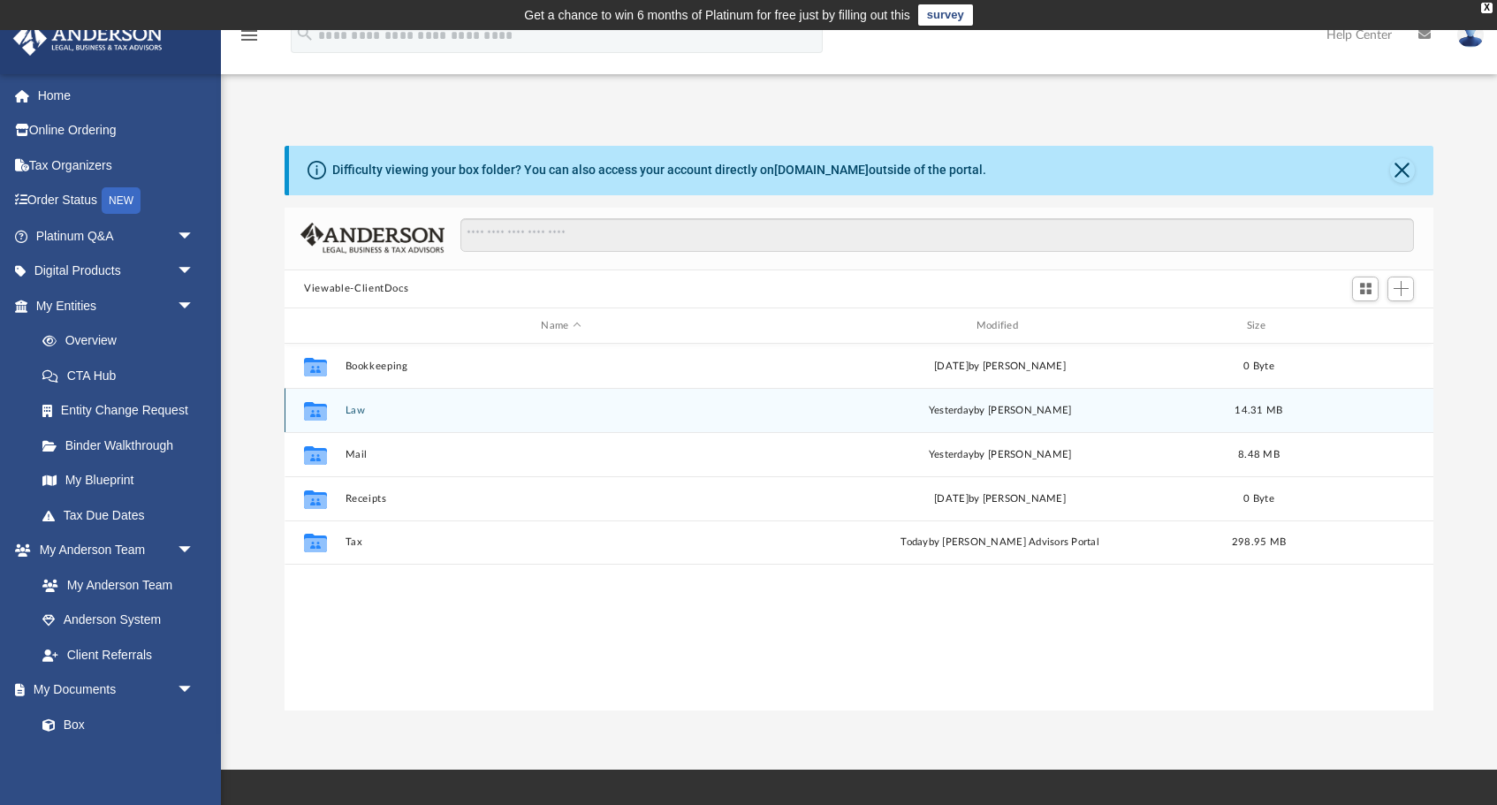  Describe the element at coordinates (112, 551) in the screenshot. I see `a: My Anderson Teamarrow_drop_down` at that location.